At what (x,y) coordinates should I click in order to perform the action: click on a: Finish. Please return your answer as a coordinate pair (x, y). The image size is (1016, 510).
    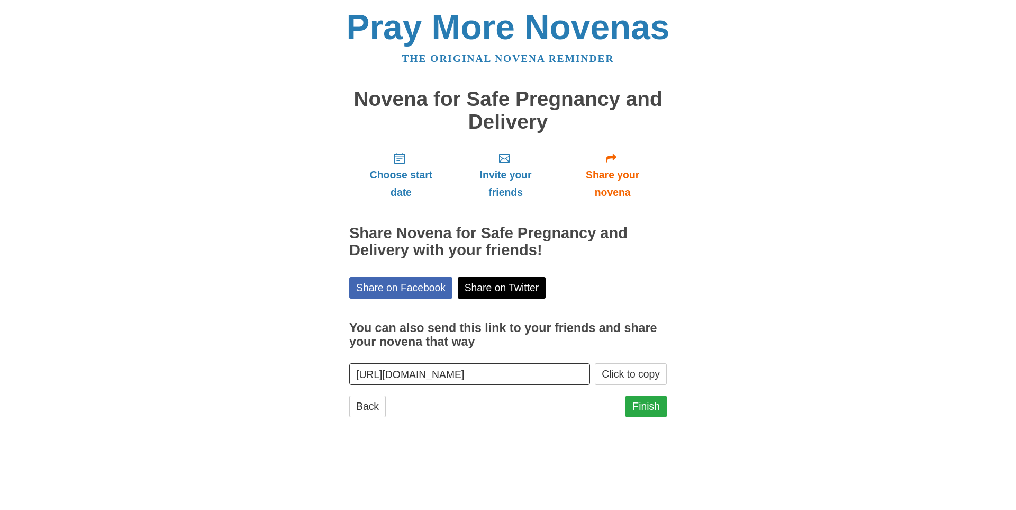
    Looking at the image, I should click on (646, 406).